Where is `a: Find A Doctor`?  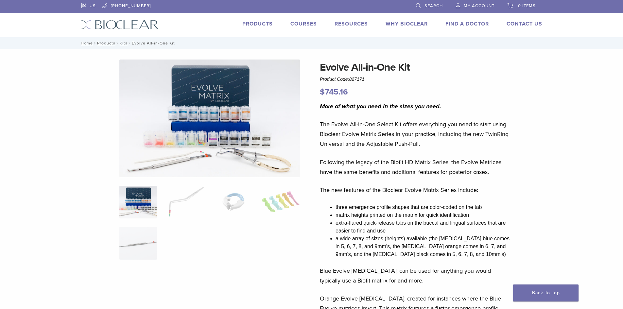 a: Find A Doctor is located at coordinates (467, 24).